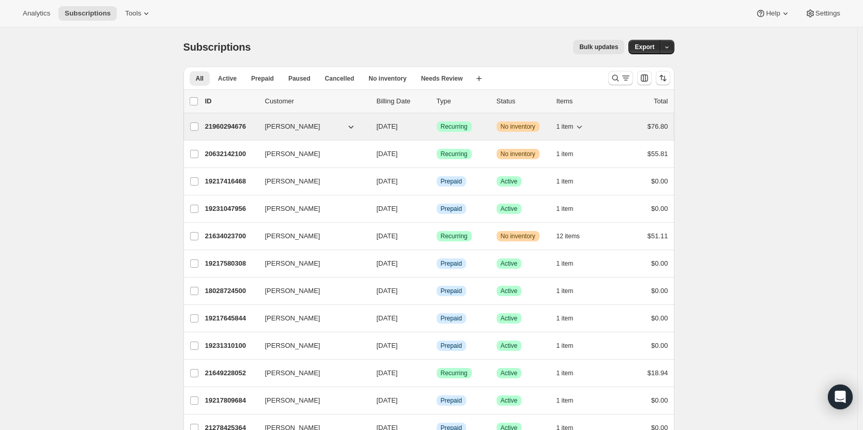  Describe the element at coordinates (823, 13) in the screenshot. I see `button: Settings` at that location.